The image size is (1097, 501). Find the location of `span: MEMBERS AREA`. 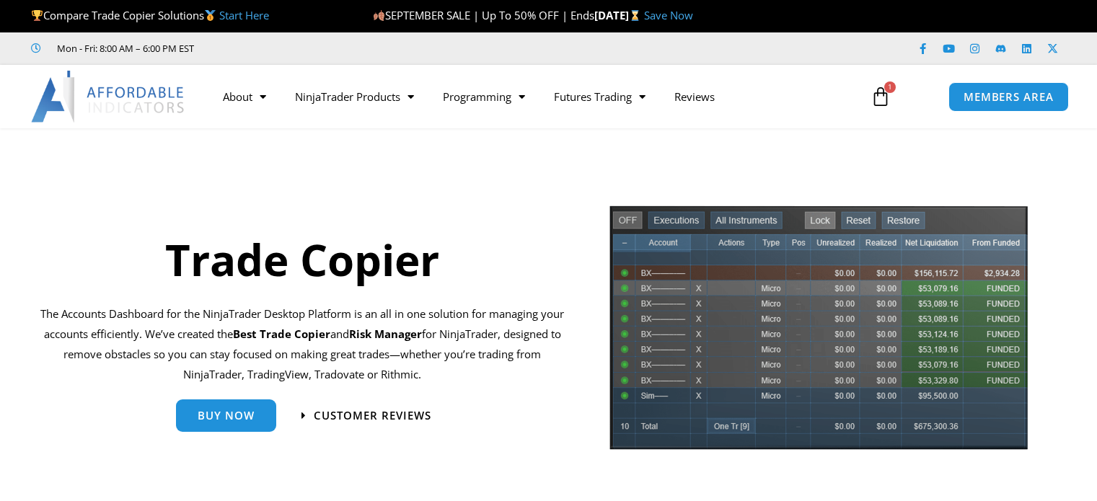

span: MEMBERS AREA is located at coordinates (1008, 97).